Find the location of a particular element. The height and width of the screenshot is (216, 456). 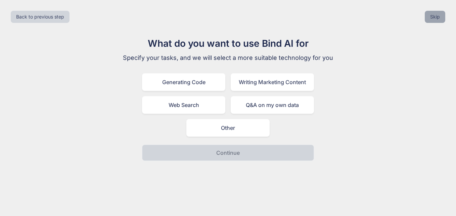

p: Specify your tasks, and we will select a more suitable technology for you is located at coordinates (228, 58).